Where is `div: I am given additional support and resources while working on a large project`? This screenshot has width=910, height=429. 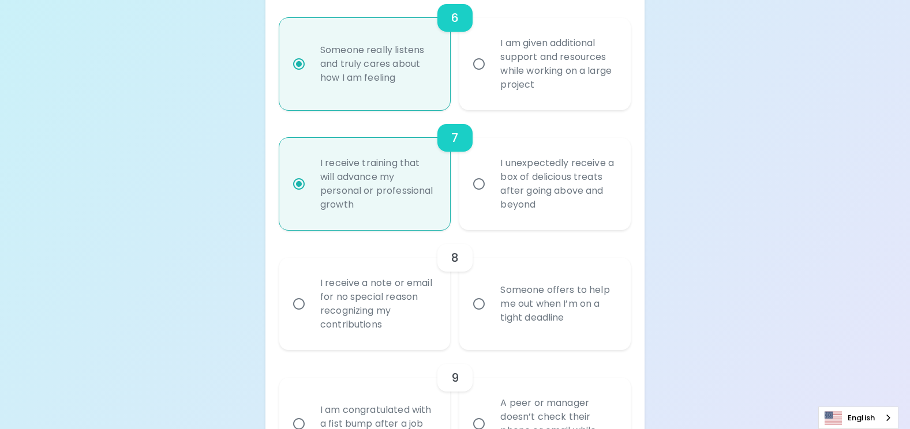
div: I am given additional support and resources while working on a large project is located at coordinates (557, 64).